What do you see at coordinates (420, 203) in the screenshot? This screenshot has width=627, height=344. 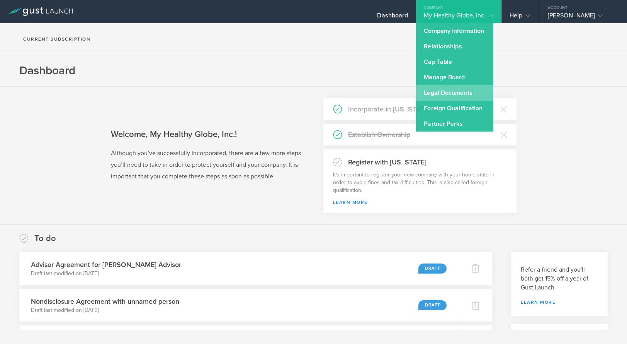 I see `div: Learn More` at bounding box center [420, 203].